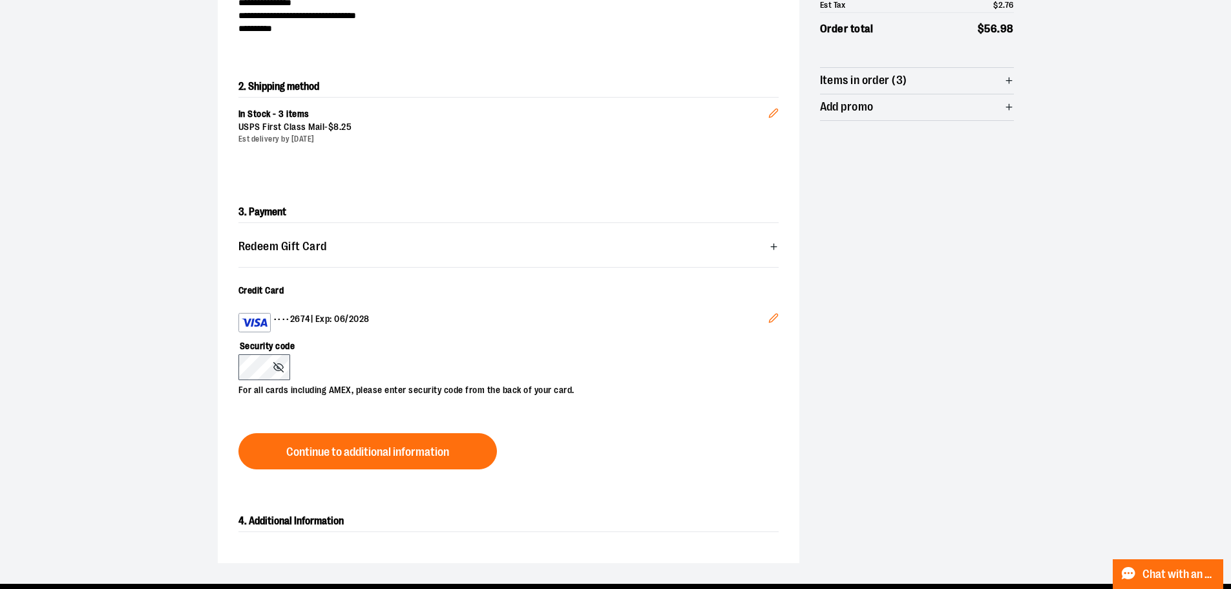 Image resolution: width=1231 pixels, height=589 pixels. I want to click on label: Security code, so click(502, 343).